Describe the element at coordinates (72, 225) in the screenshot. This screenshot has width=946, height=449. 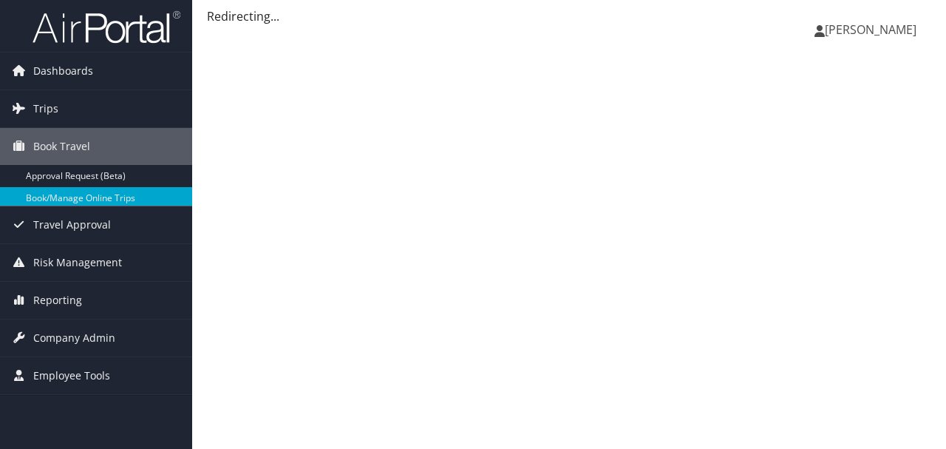
I see `span: Travel Approval` at that location.